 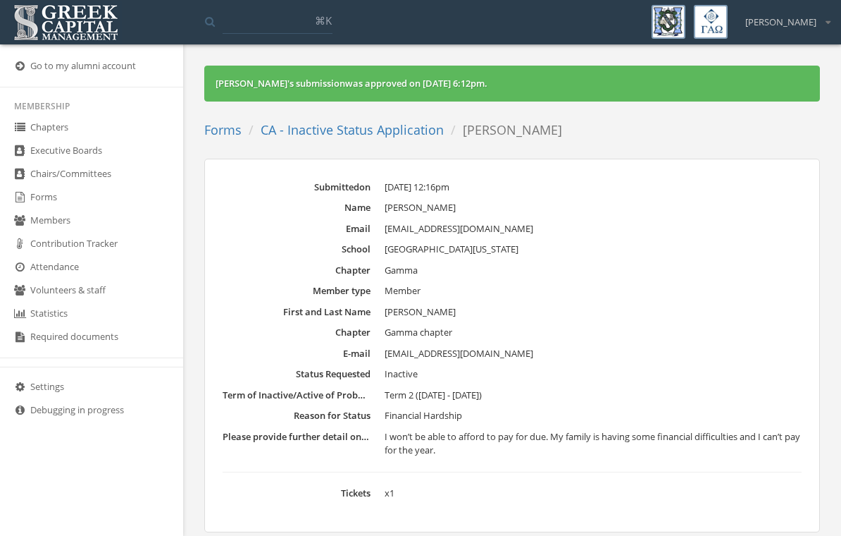 I want to click on dt: Please provide further detail on reason selected above, so click(x=297, y=436).